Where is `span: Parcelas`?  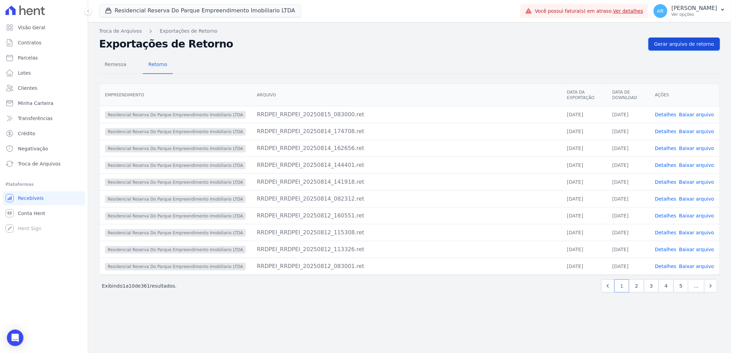 span: Parcelas is located at coordinates (28, 58).